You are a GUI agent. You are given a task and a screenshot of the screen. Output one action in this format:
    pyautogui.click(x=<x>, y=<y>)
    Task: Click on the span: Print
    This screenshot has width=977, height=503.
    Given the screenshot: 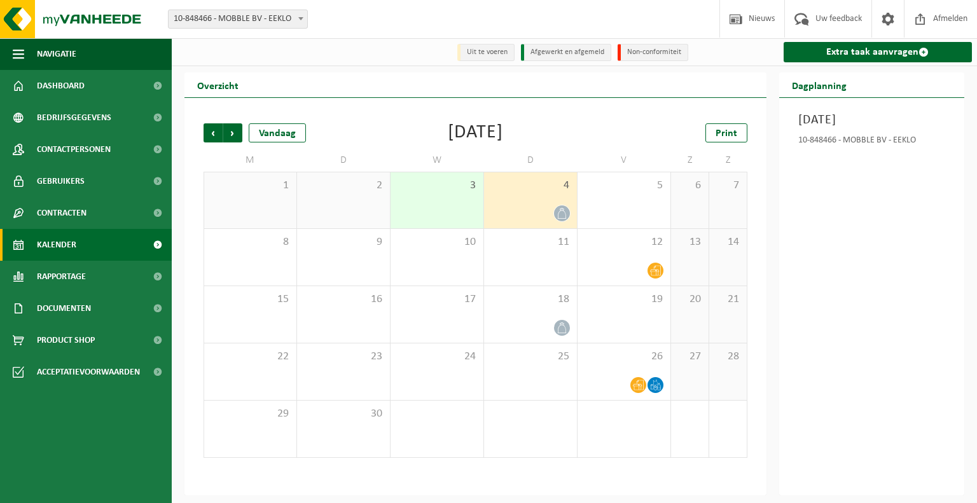 What is the action you would take?
    pyautogui.click(x=726, y=134)
    